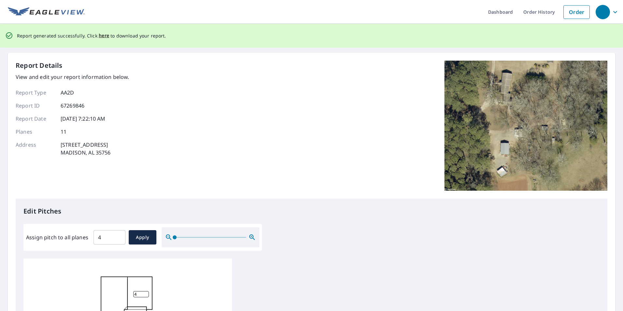 The height and width of the screenshot is (311, 623). I want to click on label: Assign pitch to all planes, so click(57, 237).